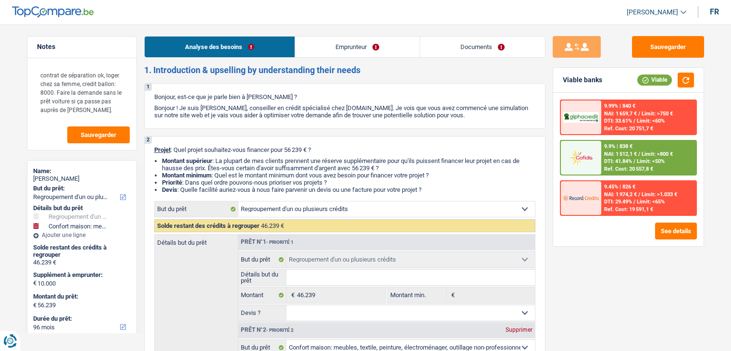  I want to click on span: - Priorité 1, so click(280, 242).